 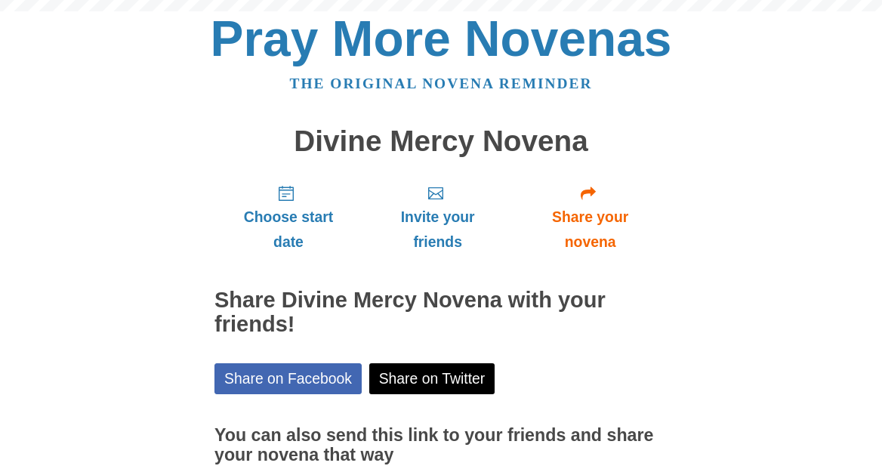 I want to click on a: Choose start date, so click(x=288, y=217).